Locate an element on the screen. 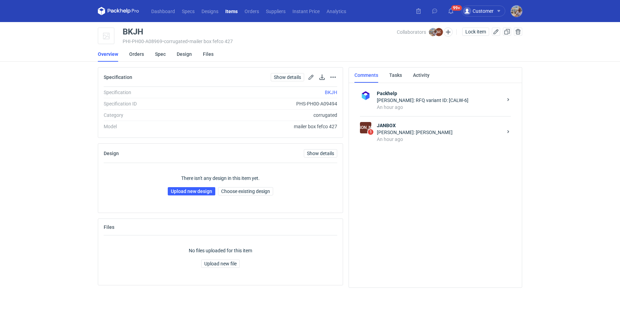 The height and width of the screenshot is (335, 620). div: PHS-PH00-A09494 is located at coordinates (267, 104).